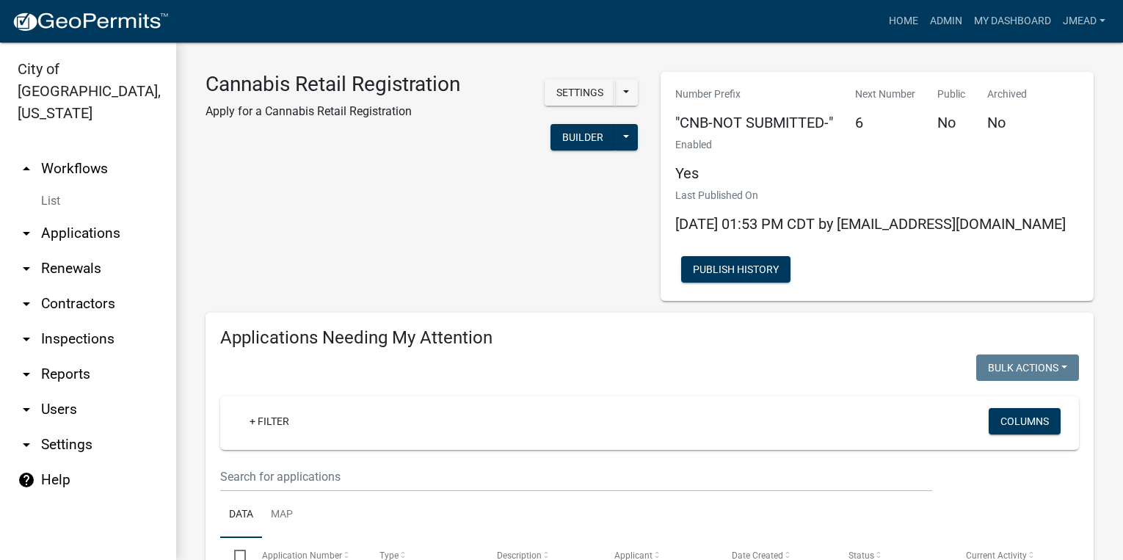  I want to click on a: Home, so click(904, 21).